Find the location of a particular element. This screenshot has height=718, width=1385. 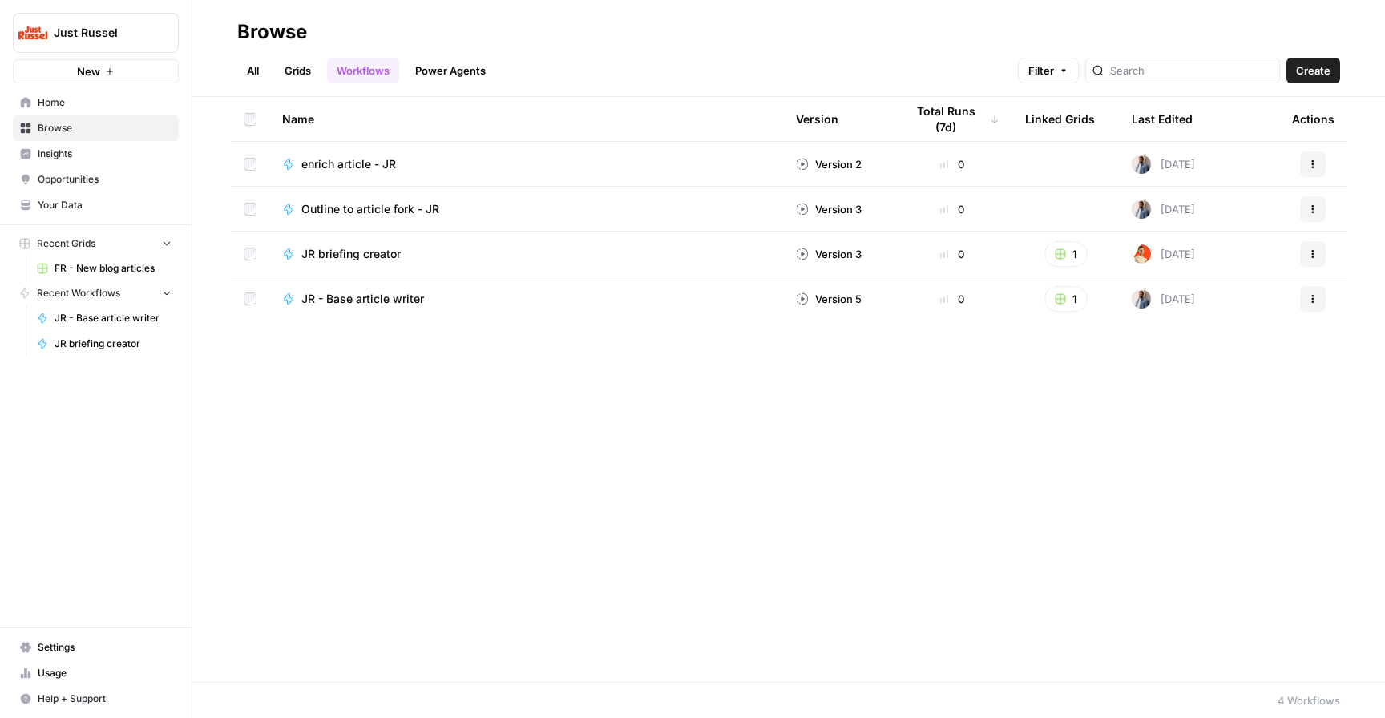

span: Your Data is located at coordinates (104, 205).